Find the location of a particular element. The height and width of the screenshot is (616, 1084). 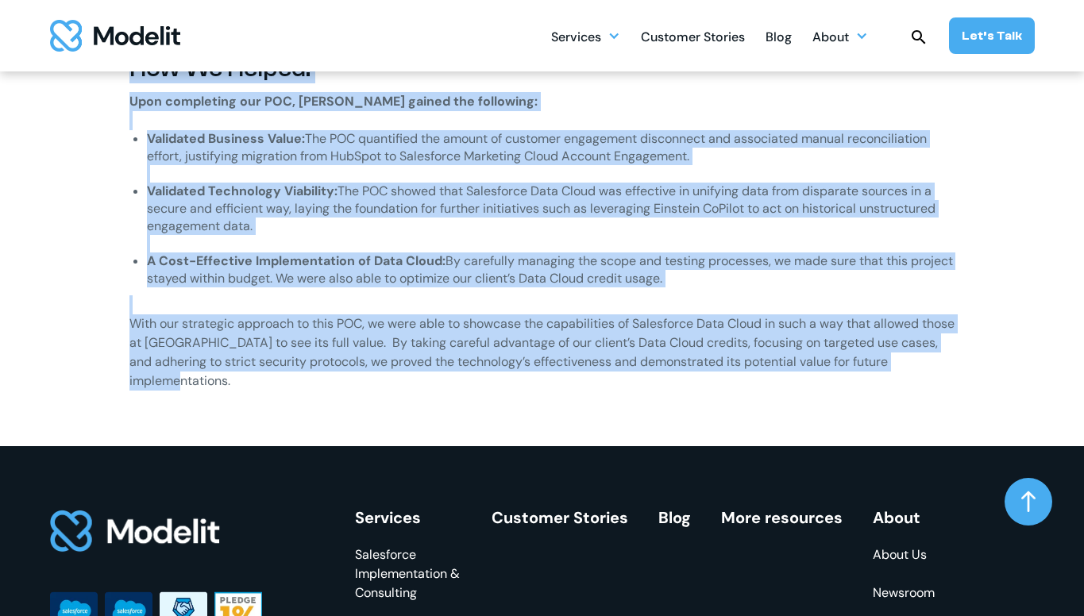

a: More resources is located at coordinates (781, 518).